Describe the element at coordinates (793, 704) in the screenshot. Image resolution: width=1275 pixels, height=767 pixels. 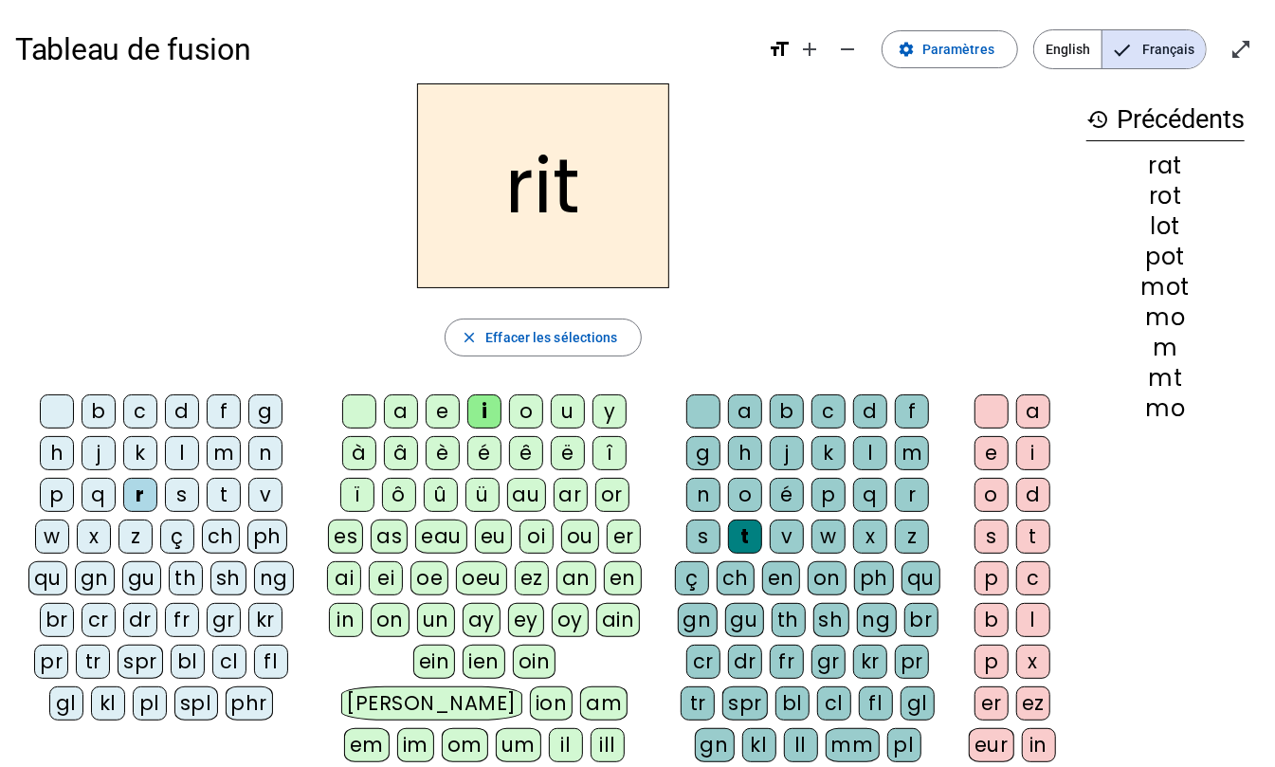
I see `div: bl` at that location.